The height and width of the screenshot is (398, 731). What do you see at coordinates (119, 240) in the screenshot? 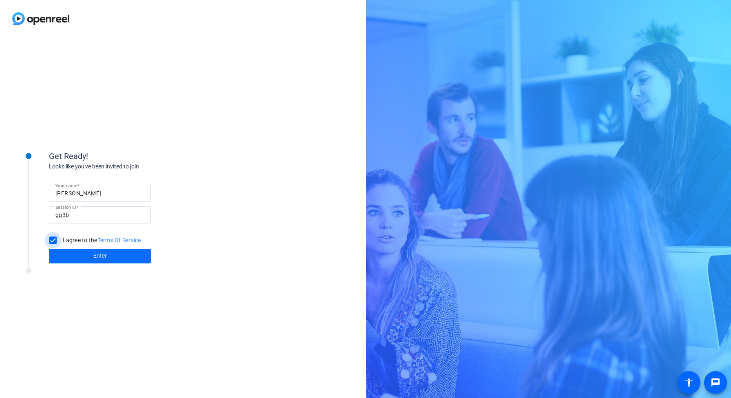
I see `a: Terms Of Service` at bounding box center [119, 240].